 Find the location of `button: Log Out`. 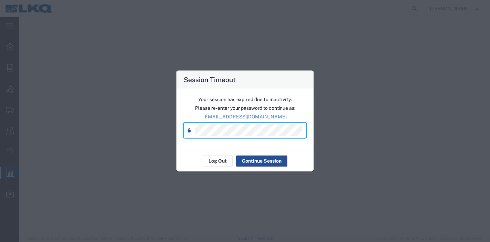

button: Log Out is located at coordinates (218, 161).